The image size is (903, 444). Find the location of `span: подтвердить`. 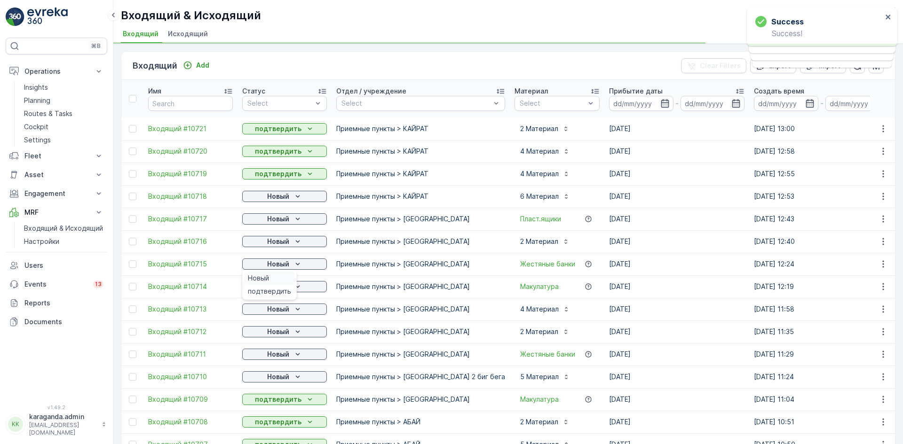

span: подтвердить is located at coordinates (270, 292).